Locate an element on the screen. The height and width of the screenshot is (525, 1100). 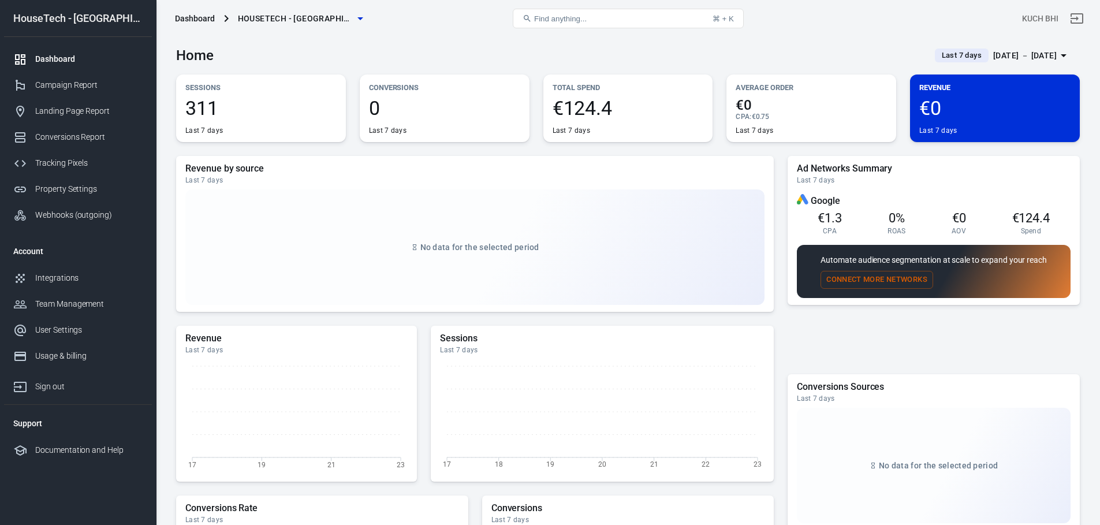
h5: Revenue is located at coordinates (296, 338).